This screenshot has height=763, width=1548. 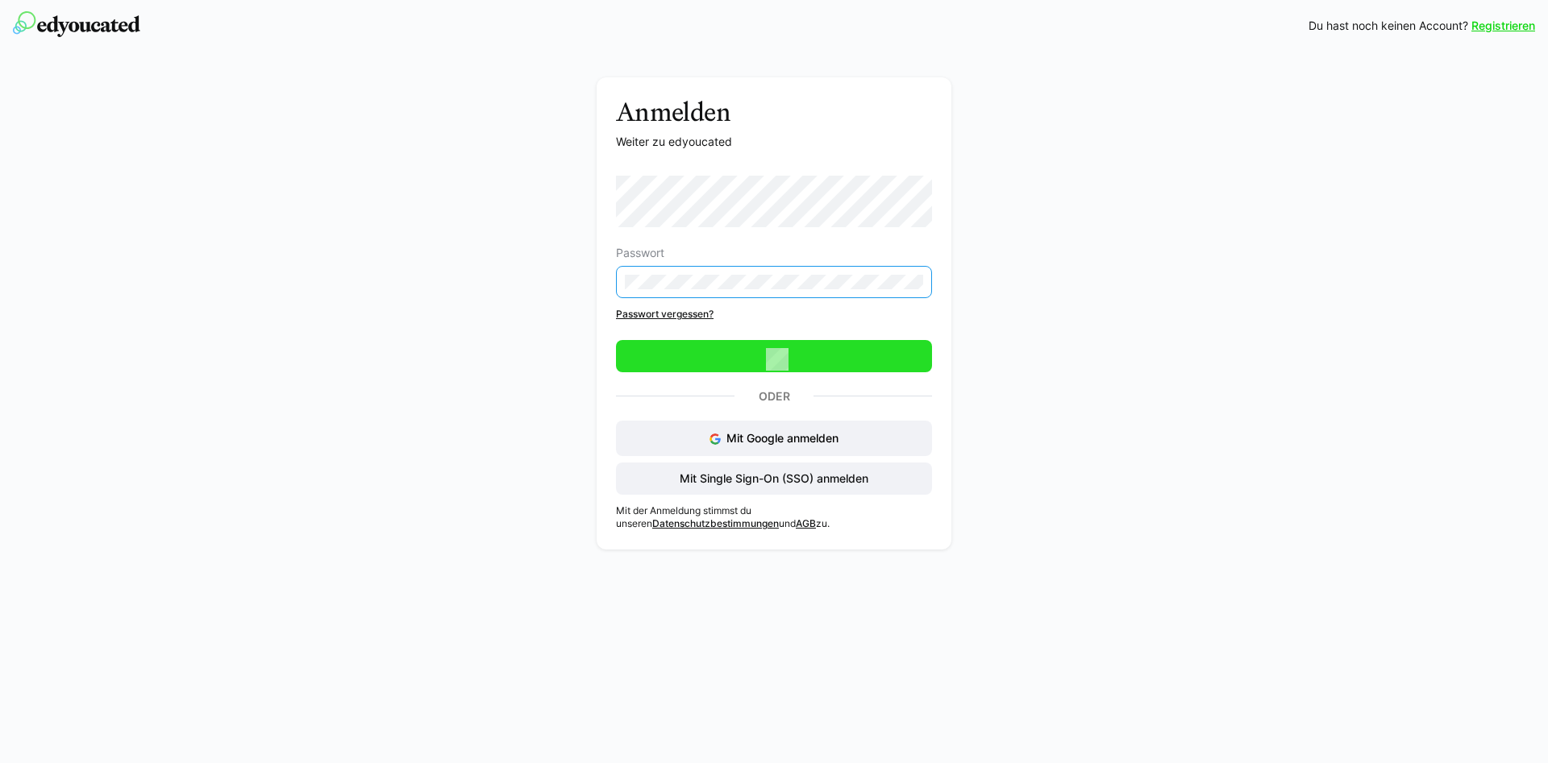 What do you see at coordinates (640, 253) in the screenshot?
I see `span: Passwort` at bounding box center [640, 253].